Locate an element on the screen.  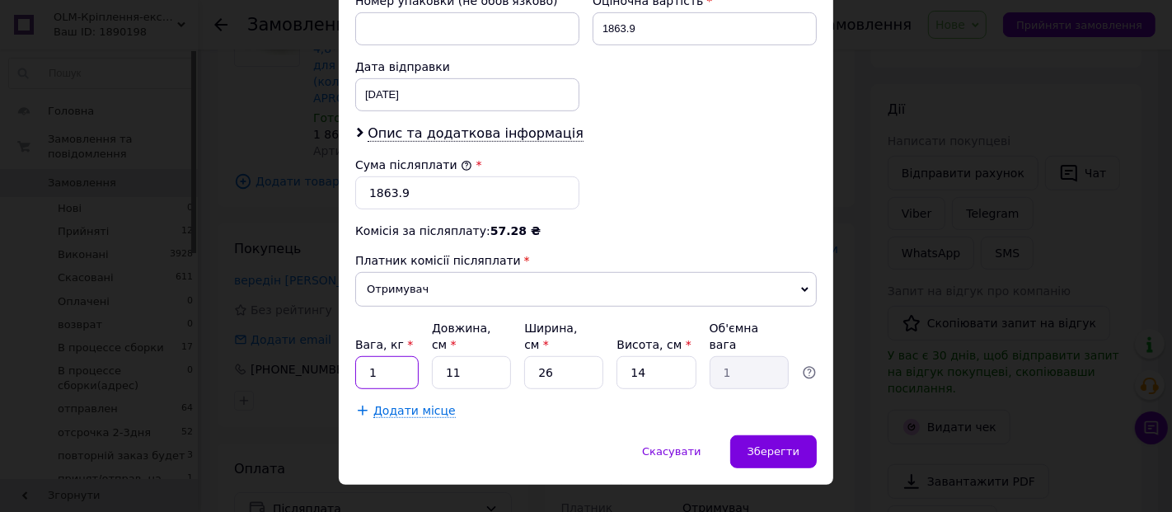
label: Довжина, см is located at coordinates (462, 336).